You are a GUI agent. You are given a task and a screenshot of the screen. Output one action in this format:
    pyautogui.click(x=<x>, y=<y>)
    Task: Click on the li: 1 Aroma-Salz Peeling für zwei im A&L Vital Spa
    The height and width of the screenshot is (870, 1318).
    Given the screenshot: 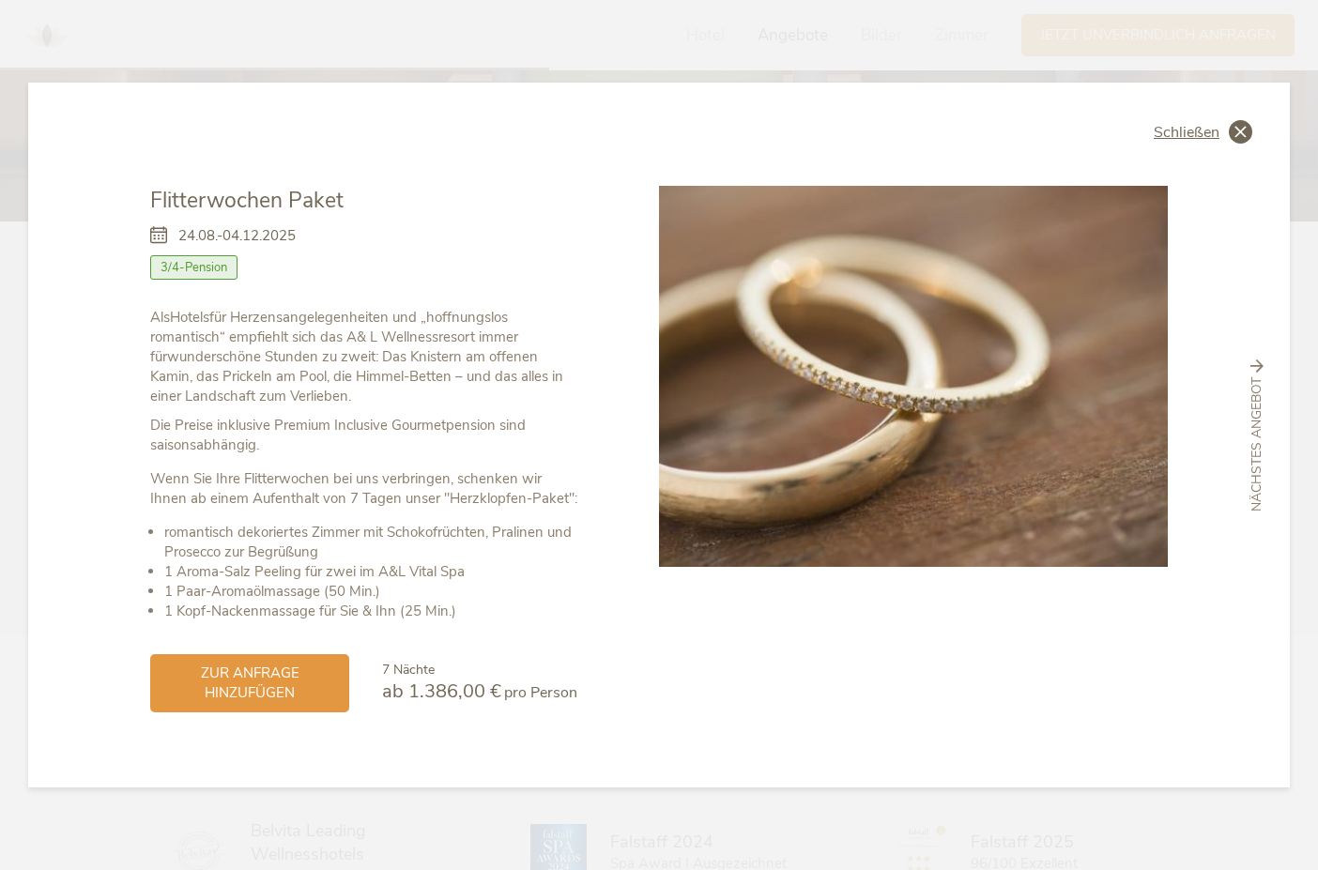 What is the action you would take?
    pyautogui.click(x=371, y=572)
    